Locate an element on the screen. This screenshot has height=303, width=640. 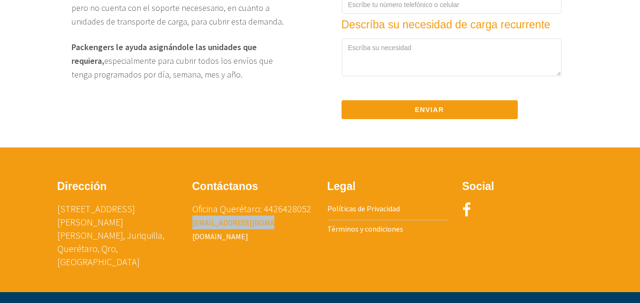
a: Términos y condiciones is located at coordinates (365, 229).